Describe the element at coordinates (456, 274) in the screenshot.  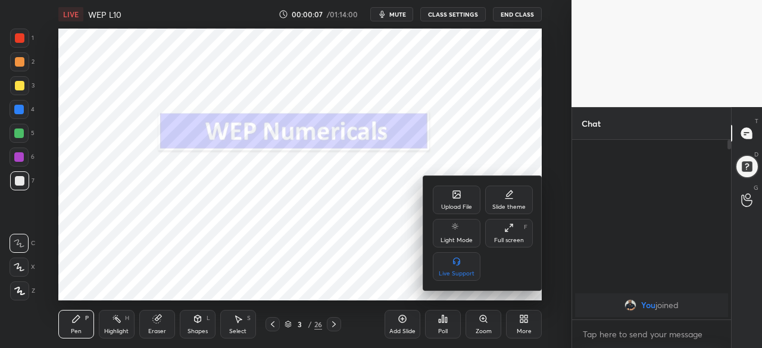
I see `div: Live Support` at that location.